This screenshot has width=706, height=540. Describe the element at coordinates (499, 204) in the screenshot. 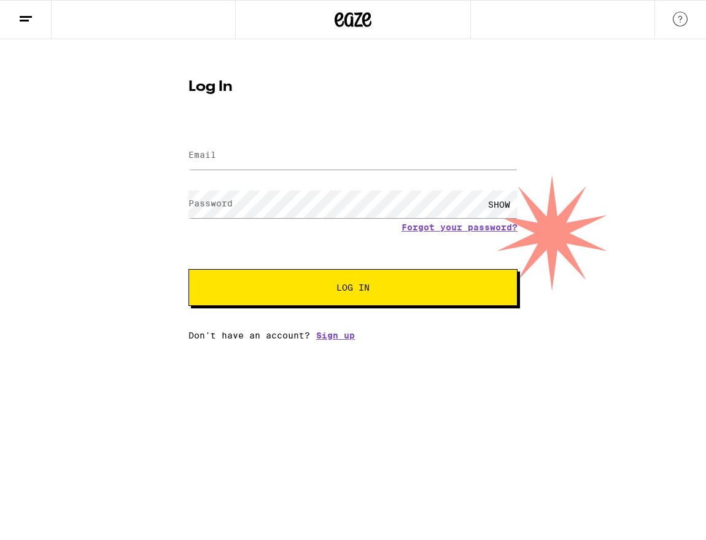

I see `div: SHOW` at that location.